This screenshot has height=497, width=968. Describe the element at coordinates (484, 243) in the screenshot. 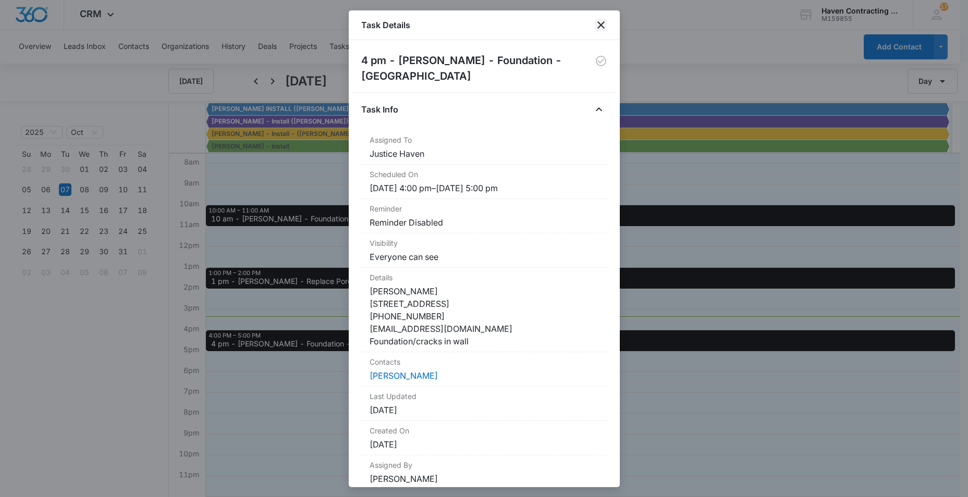

I see `dt: Visibility` at that location.